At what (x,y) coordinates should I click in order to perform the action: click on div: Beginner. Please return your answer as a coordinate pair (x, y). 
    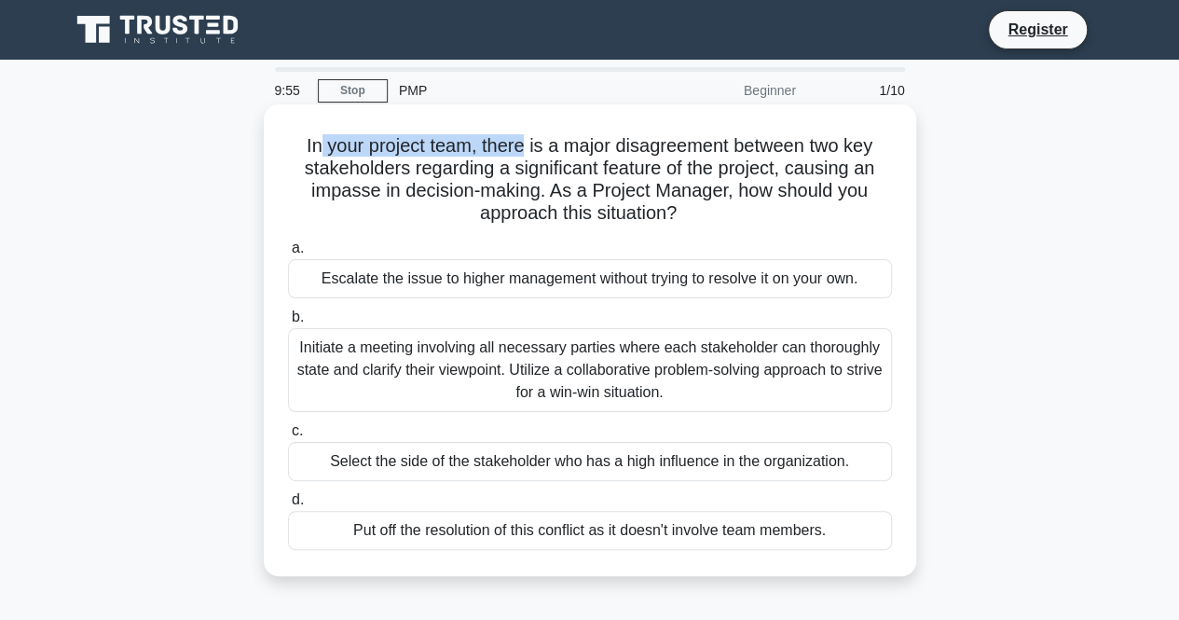
    Looking at the image, I should click on (725, 90).